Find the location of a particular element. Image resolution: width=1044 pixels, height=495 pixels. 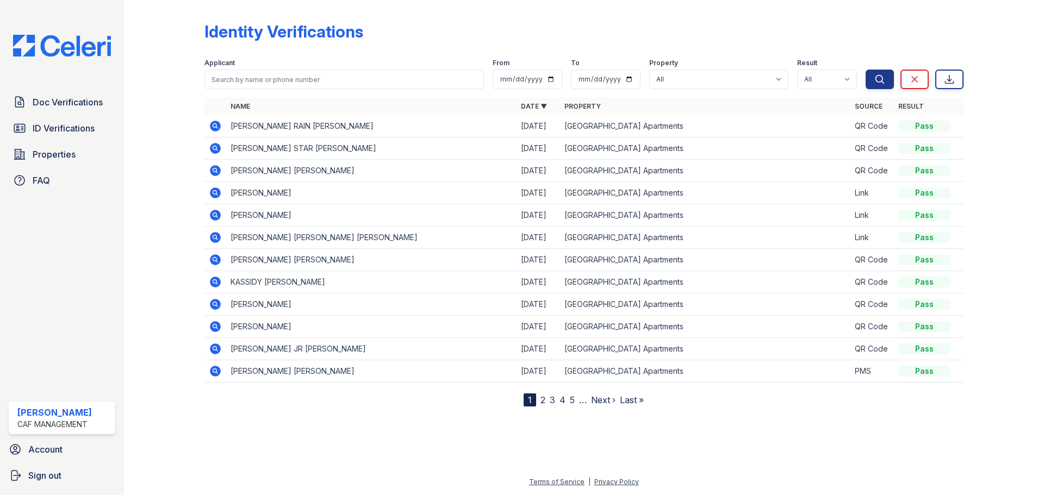

span: Sign out is located at coordinates (45, 476).